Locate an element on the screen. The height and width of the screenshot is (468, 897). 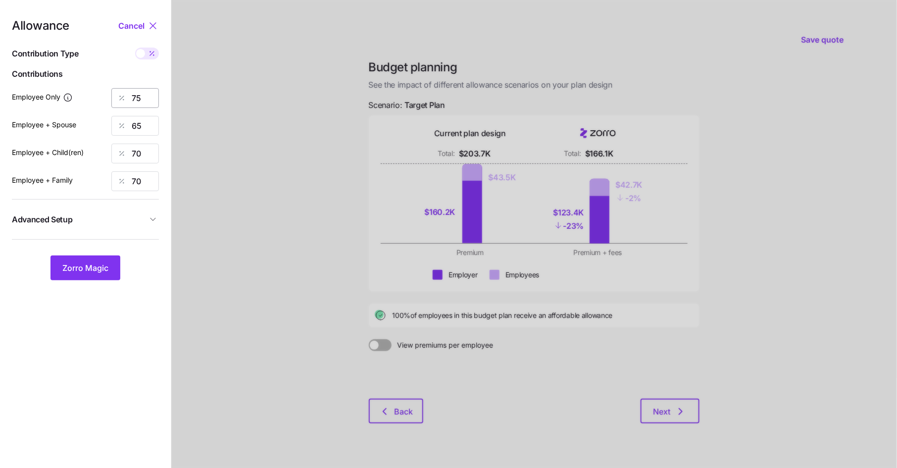
button: Cancel is located at coordinates (133, 26).